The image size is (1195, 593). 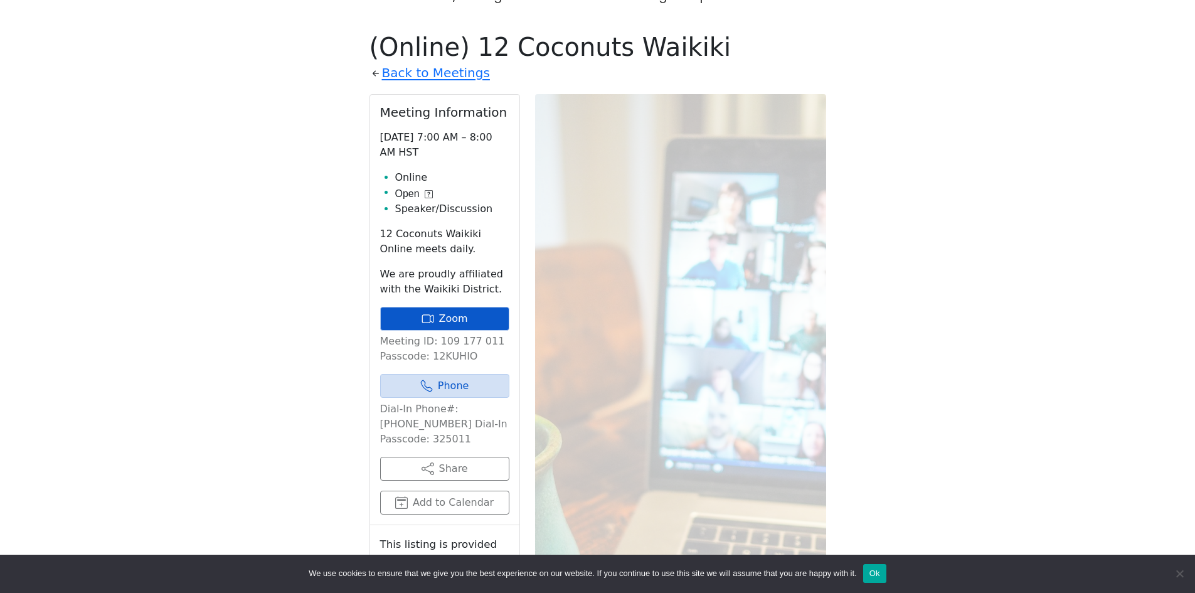 What do you see at coordinates (445, 553) in the screenshot?
I see `small: This listing is provided by:` at bounding box center [445, 553].